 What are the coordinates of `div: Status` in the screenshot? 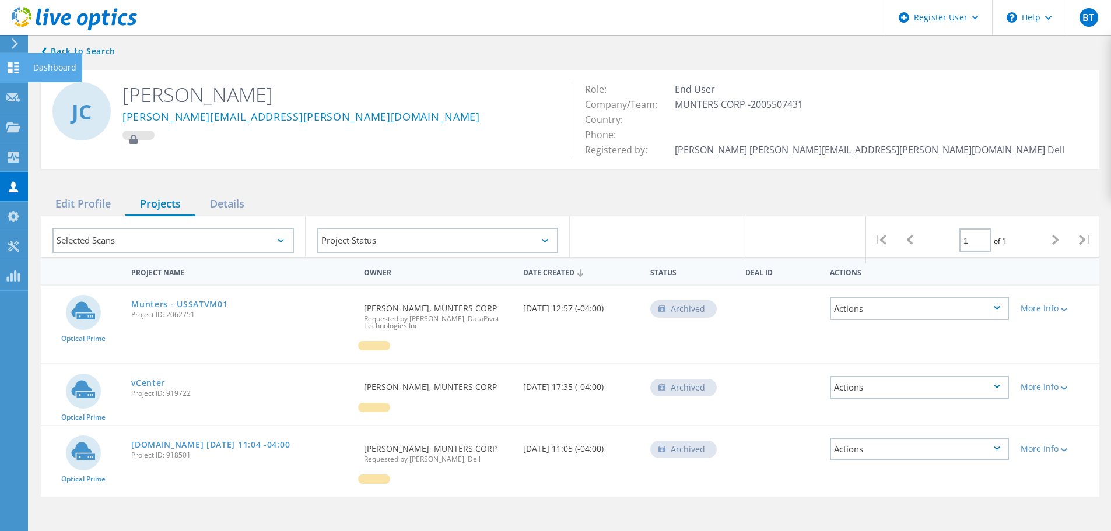 It's located at (692, 271).